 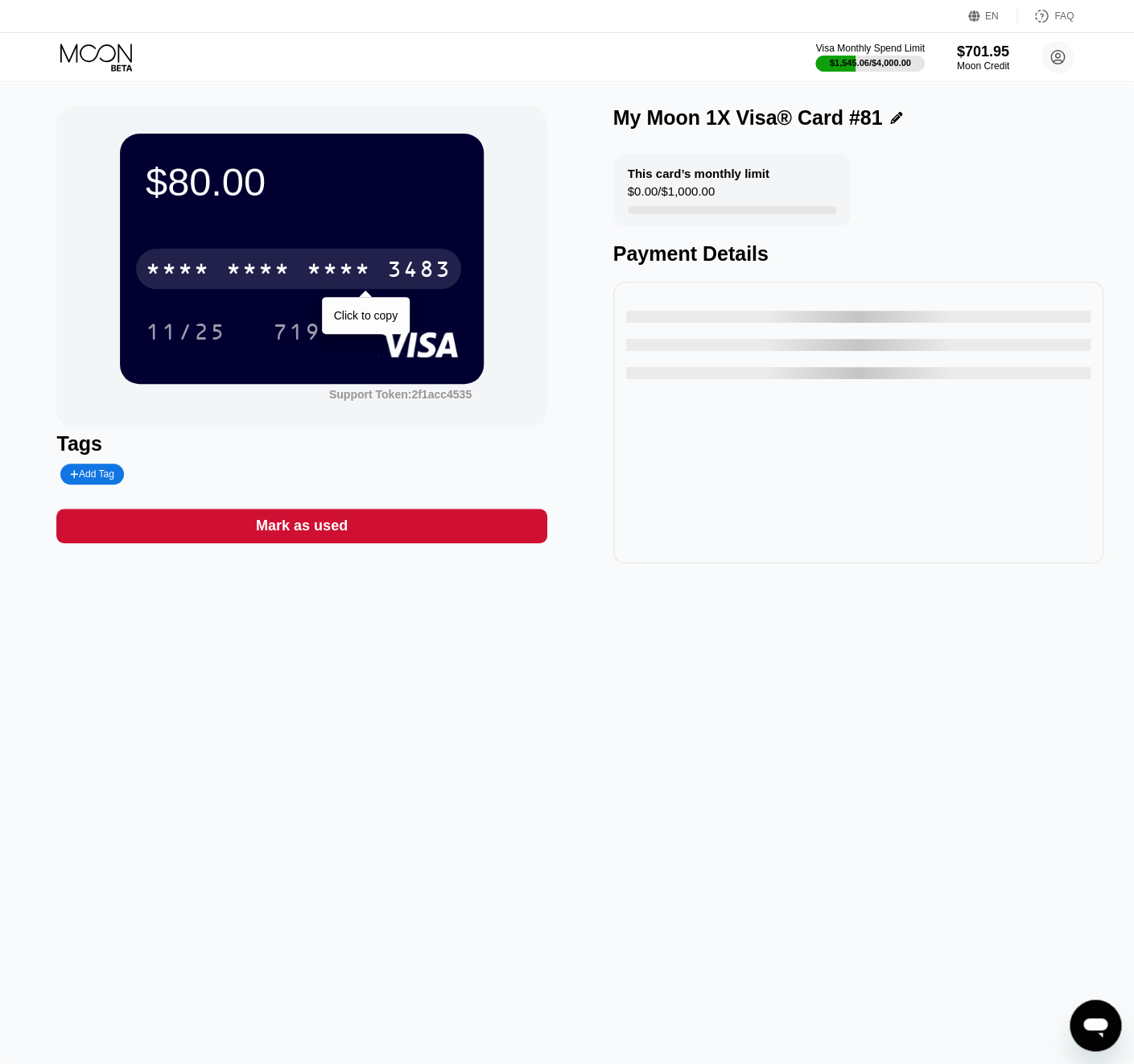 What do you see at coordinates (698, 174) in the screenshot?
I see `div: This card’s monthly limit` at bounding box center [698, 174].